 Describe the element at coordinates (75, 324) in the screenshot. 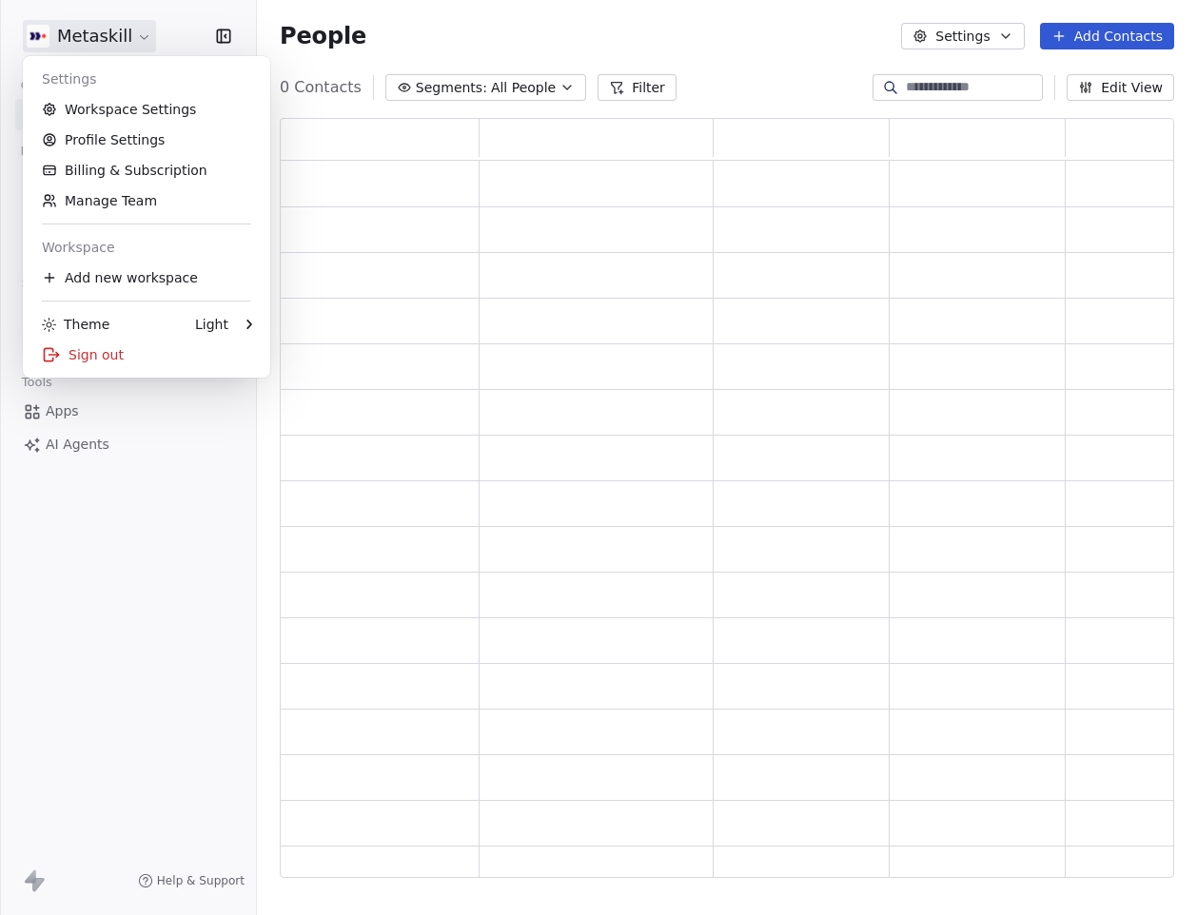

I see `div: Theme` at that location.